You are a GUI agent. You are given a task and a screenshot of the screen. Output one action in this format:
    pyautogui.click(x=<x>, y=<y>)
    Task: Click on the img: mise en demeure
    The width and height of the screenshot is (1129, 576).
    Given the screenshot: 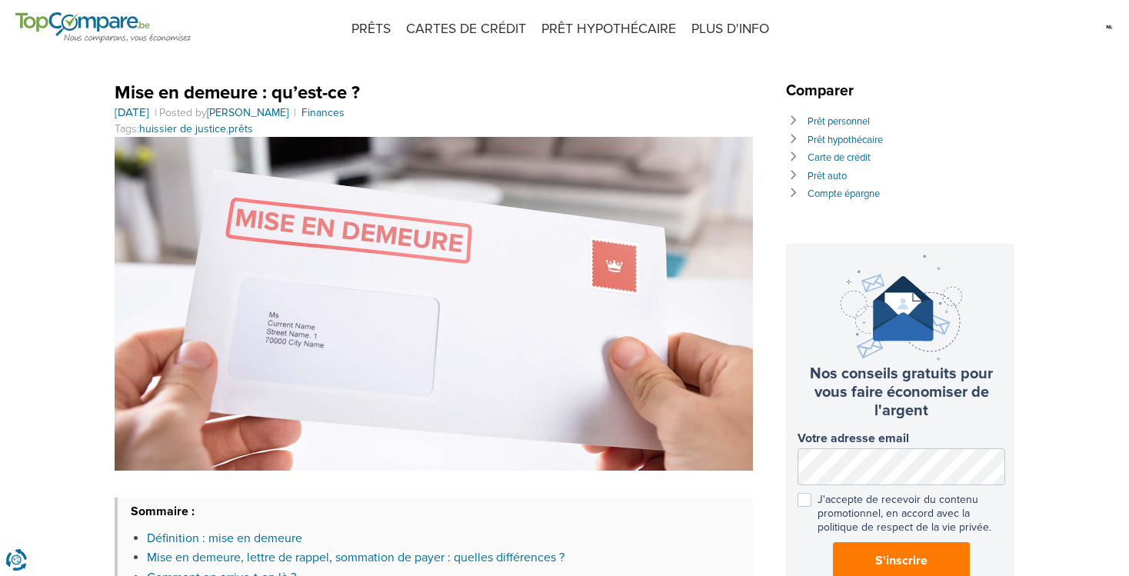 What is the action you would take?
    pyautogui.click(x=434, y=304)
    